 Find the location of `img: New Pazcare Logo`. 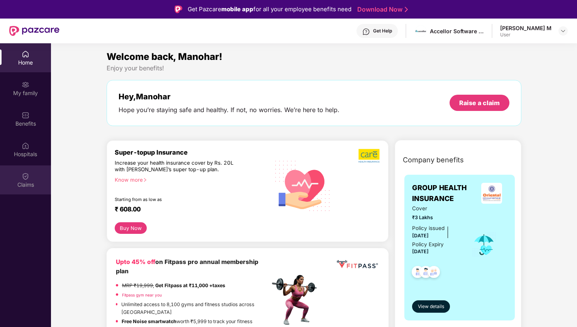

img: New Pazcare Logo is located at coordinates (34, 31).